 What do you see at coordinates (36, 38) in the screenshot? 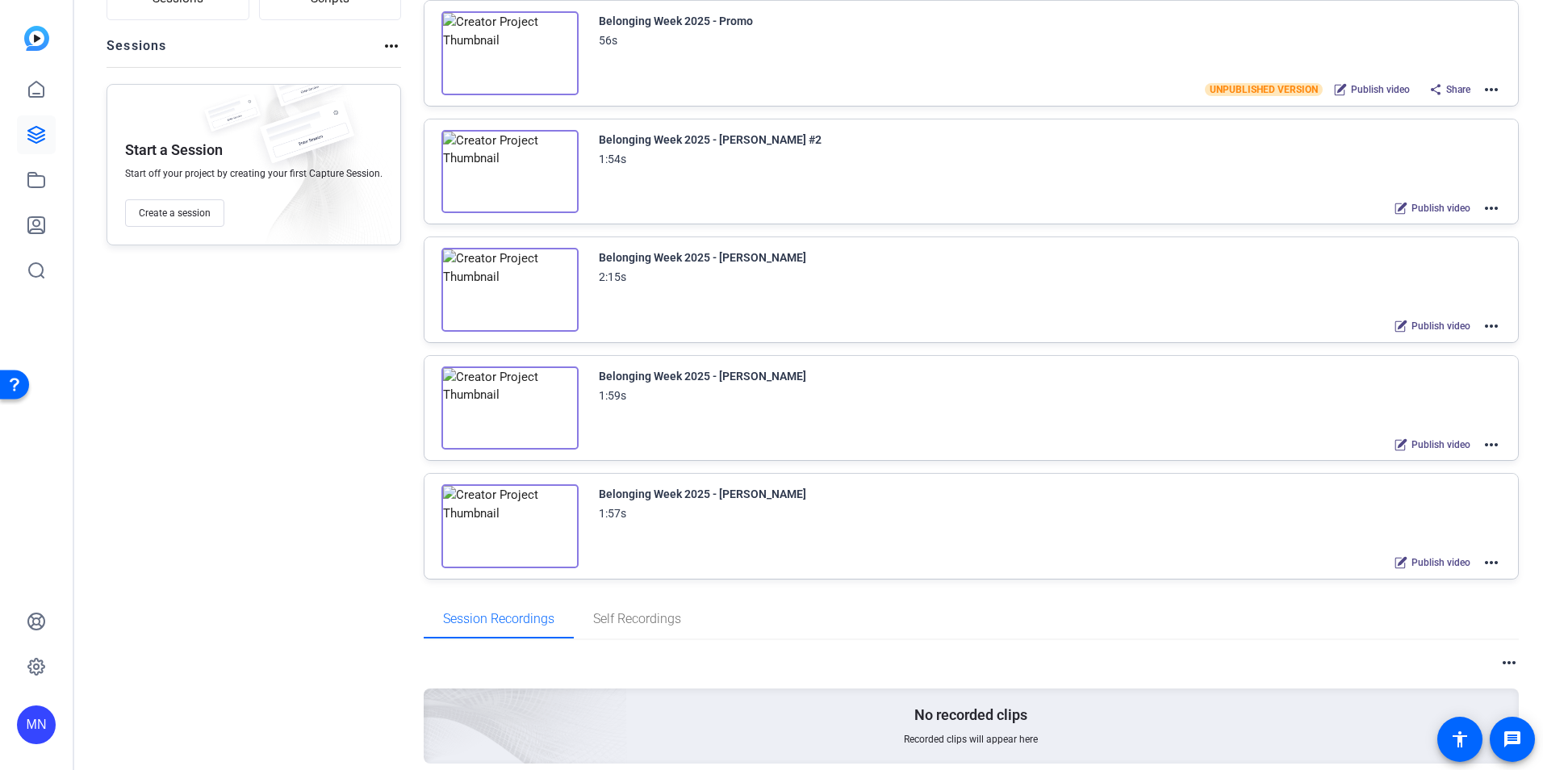
I see `img: blue-gradient.svg` at bounding box center [36, 38].